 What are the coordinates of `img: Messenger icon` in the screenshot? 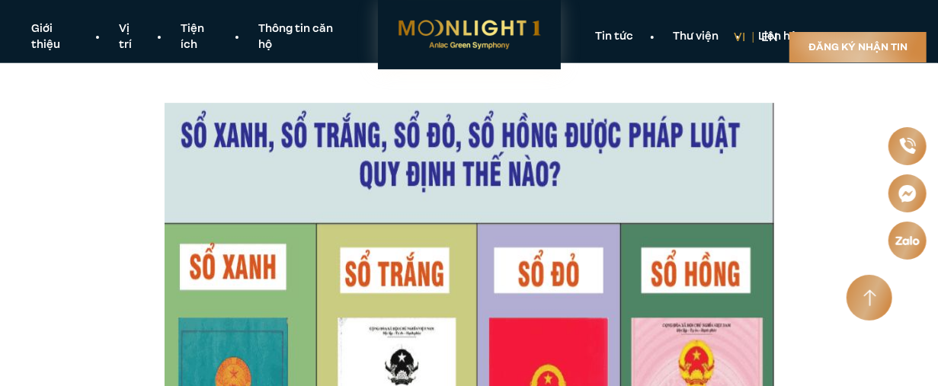 It's located at (908, 193).